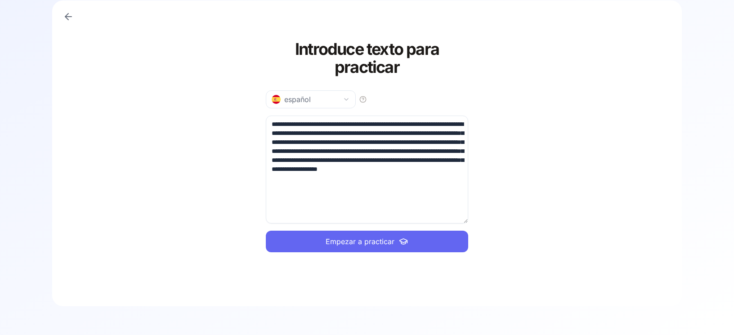 Image resolution: width=734 pixels, height=335 pixels. Describe the element at coordinates (367, 242) in the screenshot. I see `button: Empezar a practicar` at that location.